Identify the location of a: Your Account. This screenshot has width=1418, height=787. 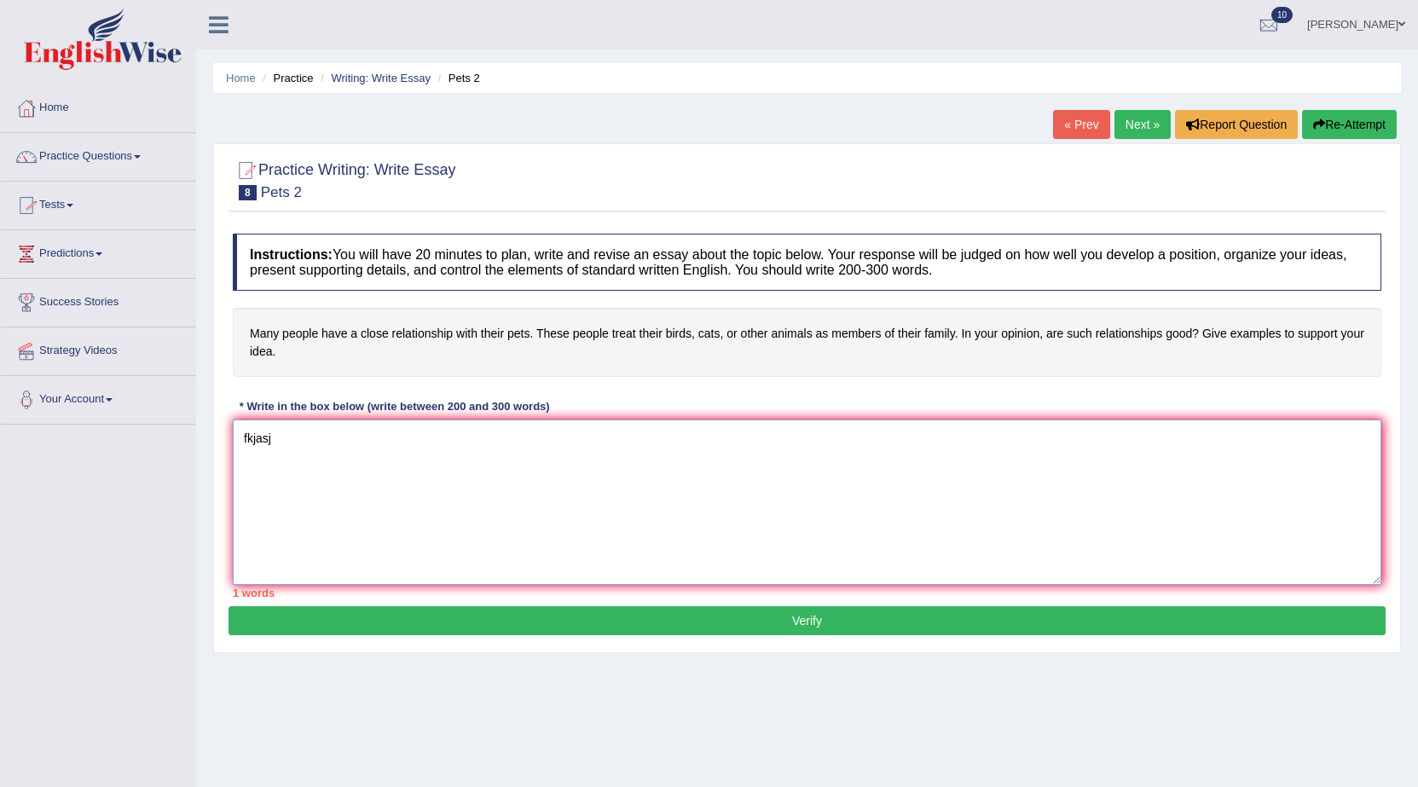
(98, 397).